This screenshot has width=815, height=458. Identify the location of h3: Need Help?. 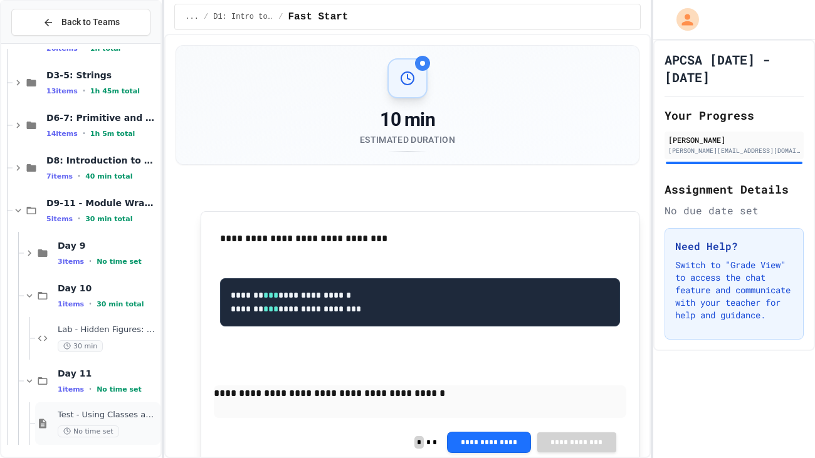
(734, 246).